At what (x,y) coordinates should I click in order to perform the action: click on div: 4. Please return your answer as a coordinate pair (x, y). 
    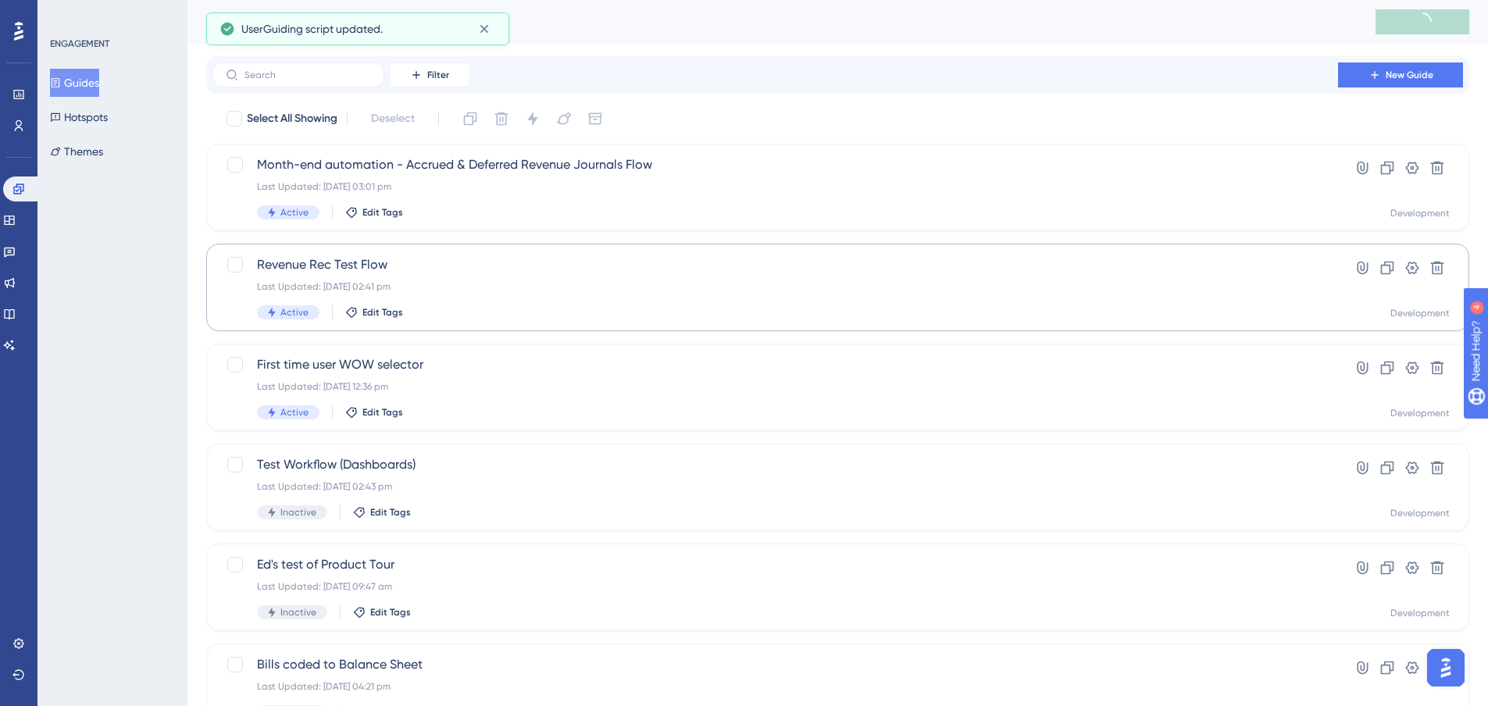
    Looking at the image, I should click on (111, 14).